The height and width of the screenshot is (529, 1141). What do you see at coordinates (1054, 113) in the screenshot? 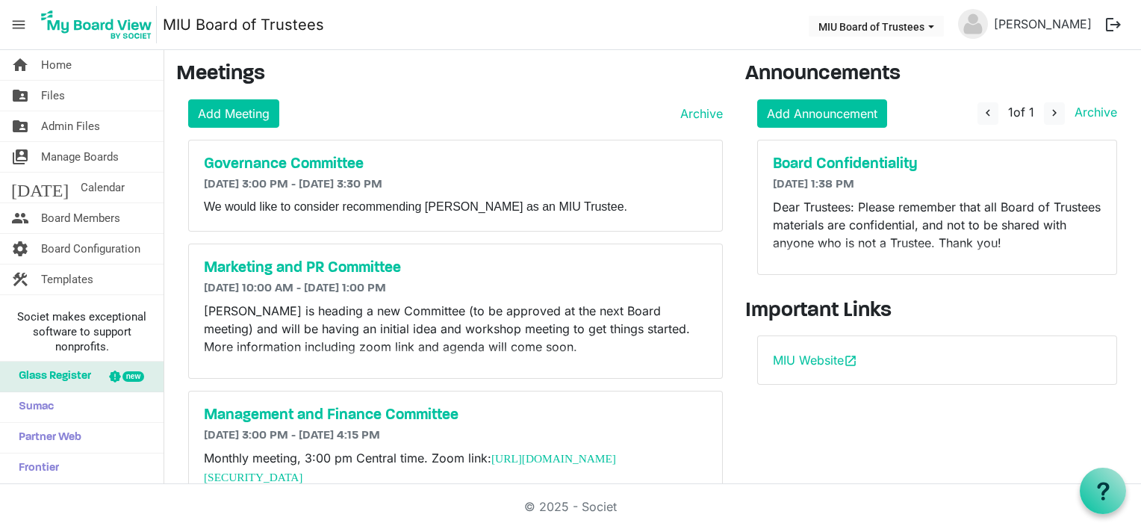
I see `button: navigate_next` at bounding box center [1054, 113].